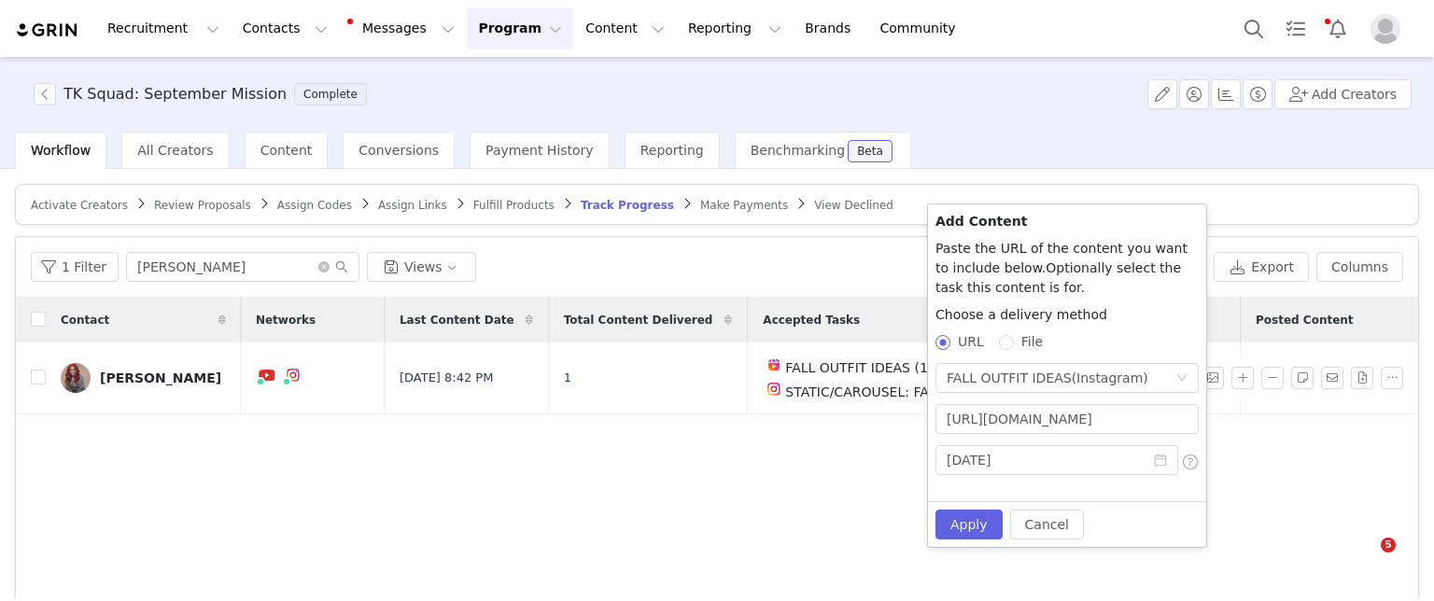  What do you see at coordinates (331, 94) in the screenshot?
I see `span: Complete` at bounding box center [331, 94].